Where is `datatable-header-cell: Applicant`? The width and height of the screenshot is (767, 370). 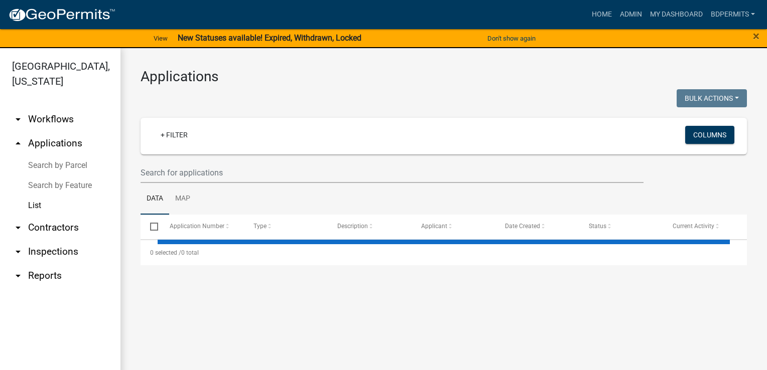
datatable-header-cell: Applicant is located at coordinates (453, 227).